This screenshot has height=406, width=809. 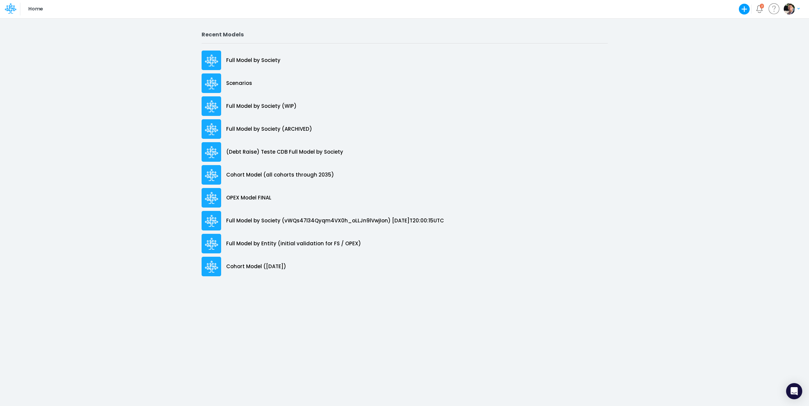 What do you see at coordinates (405, 60) in the screenshot?
I see `a: Full Model by Society` at bounding box center [405, 60].